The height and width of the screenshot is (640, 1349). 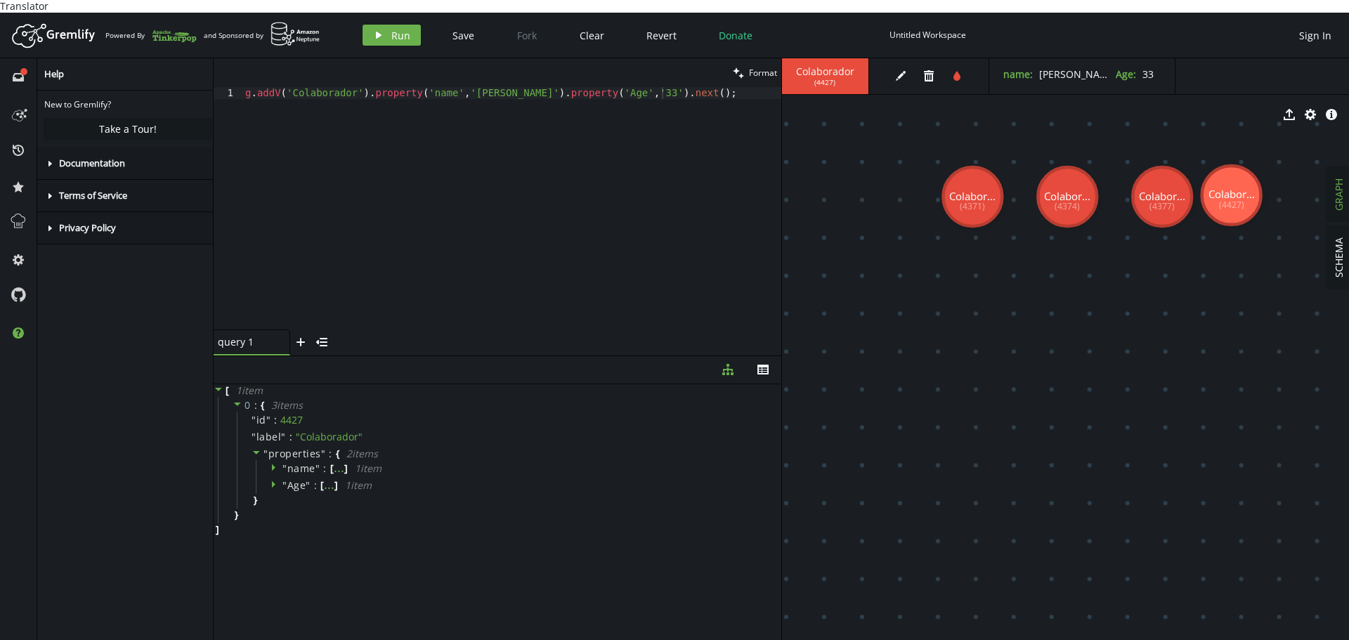 I want to click on span: Format, so click(x=763, y=72).